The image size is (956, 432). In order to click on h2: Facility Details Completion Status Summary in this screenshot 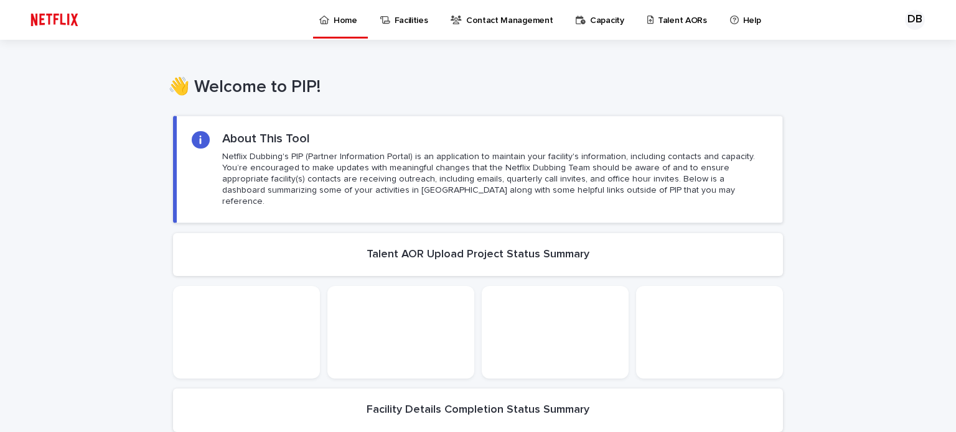, I will do `click(478, 411)`.